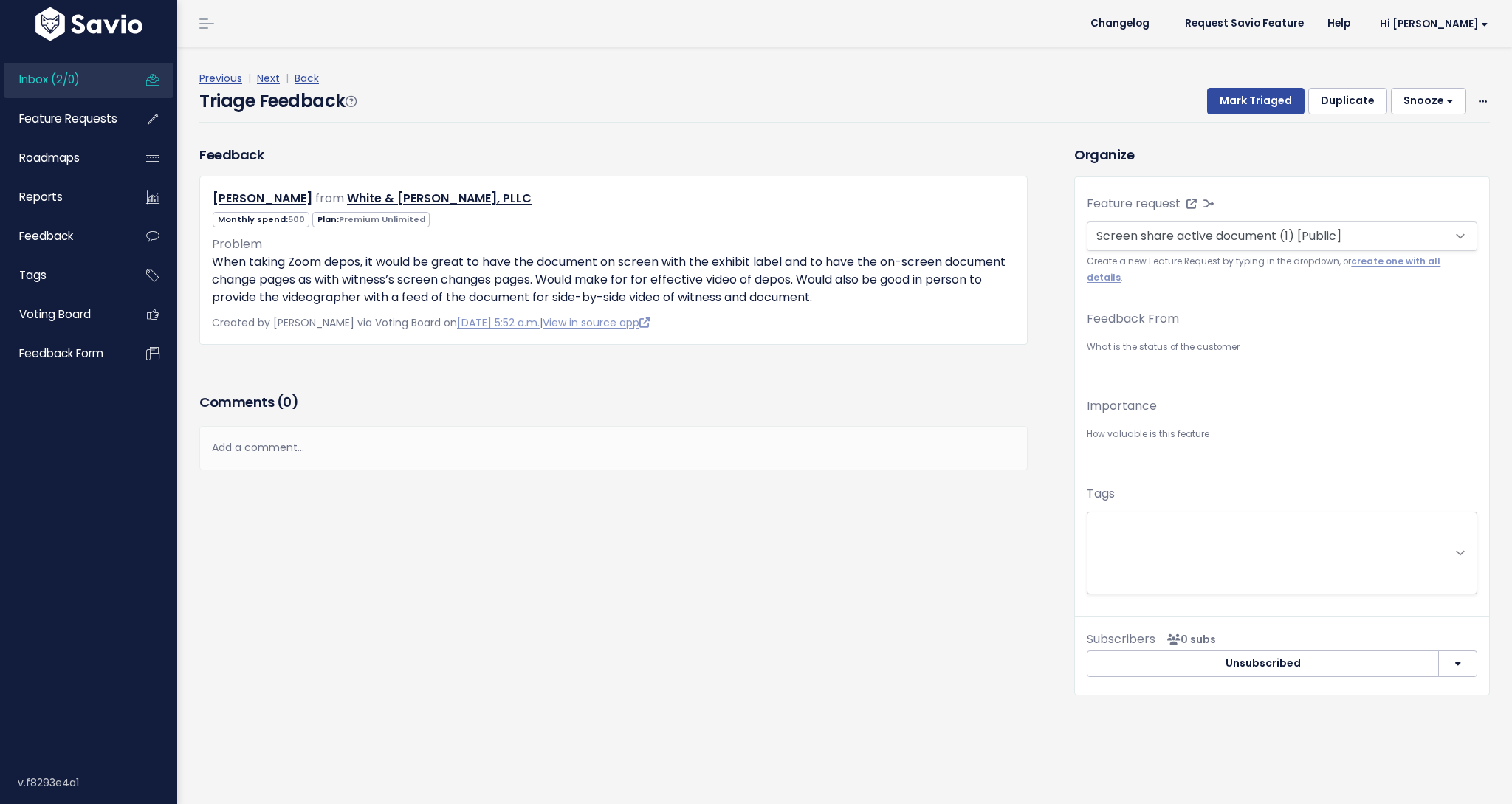 This screenshot has height=804, width=1512. I want to click on span: Premium Unlimited, so click(382, 219).